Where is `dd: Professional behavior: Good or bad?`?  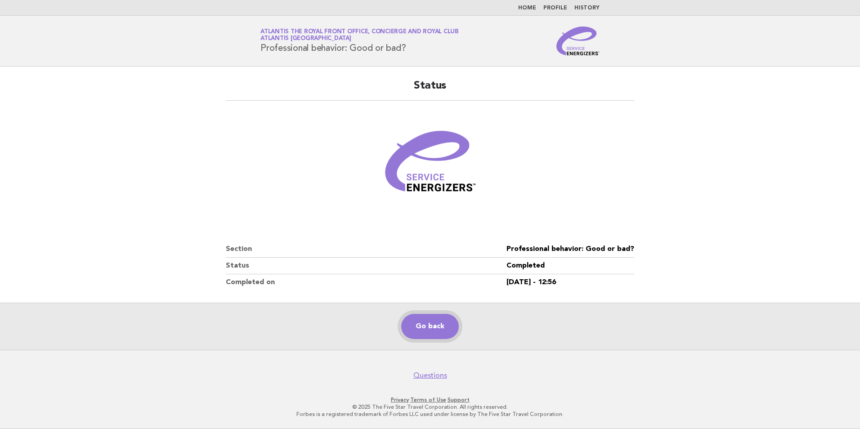
dd: Professional behavior: Good or bad? is located at coordinates (570, 249).